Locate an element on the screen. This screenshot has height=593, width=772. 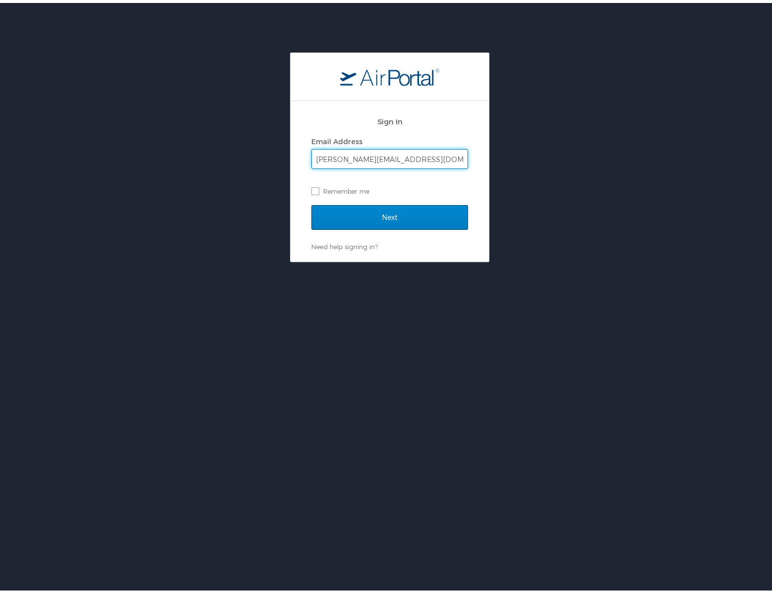
a: Need help signing in? is located at coordinates (344, 244).